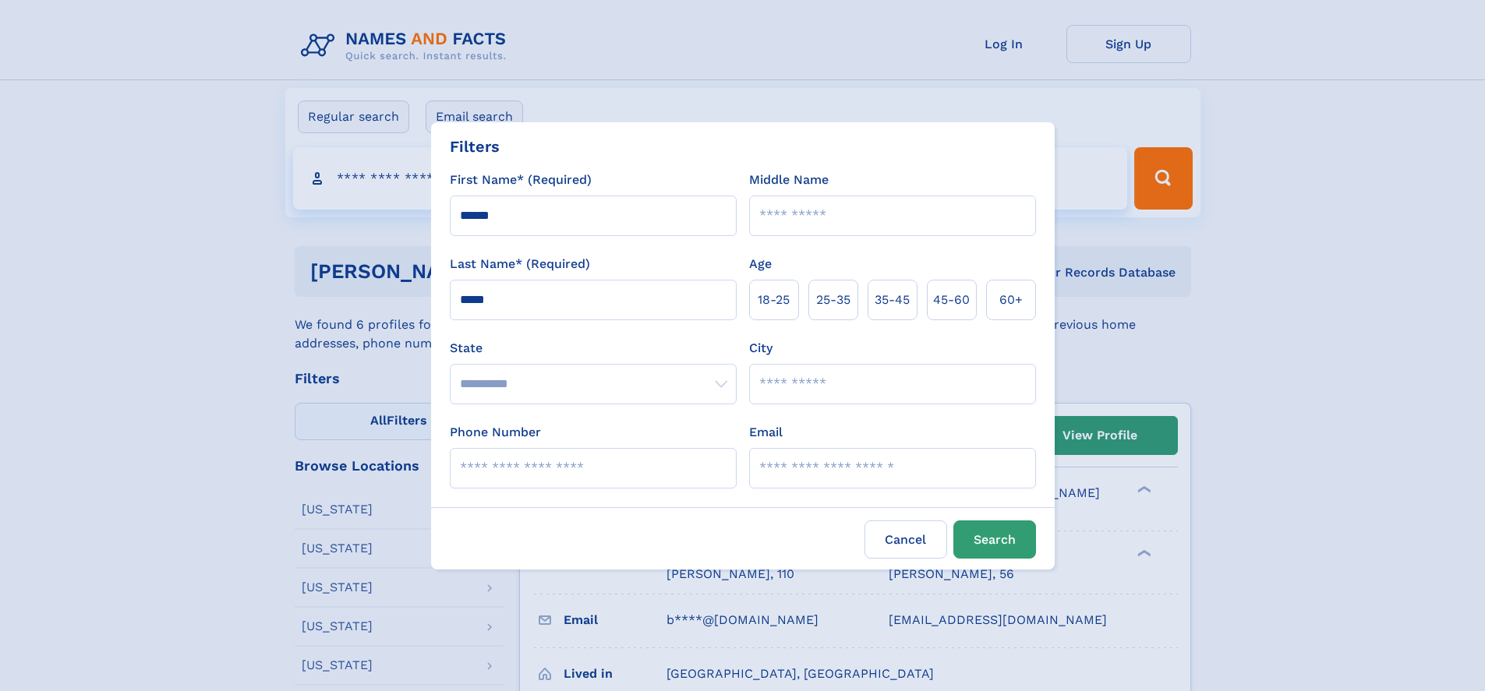 This screenshot has width=1485, height=691. I want to click on label: Email, so click(765, 433).